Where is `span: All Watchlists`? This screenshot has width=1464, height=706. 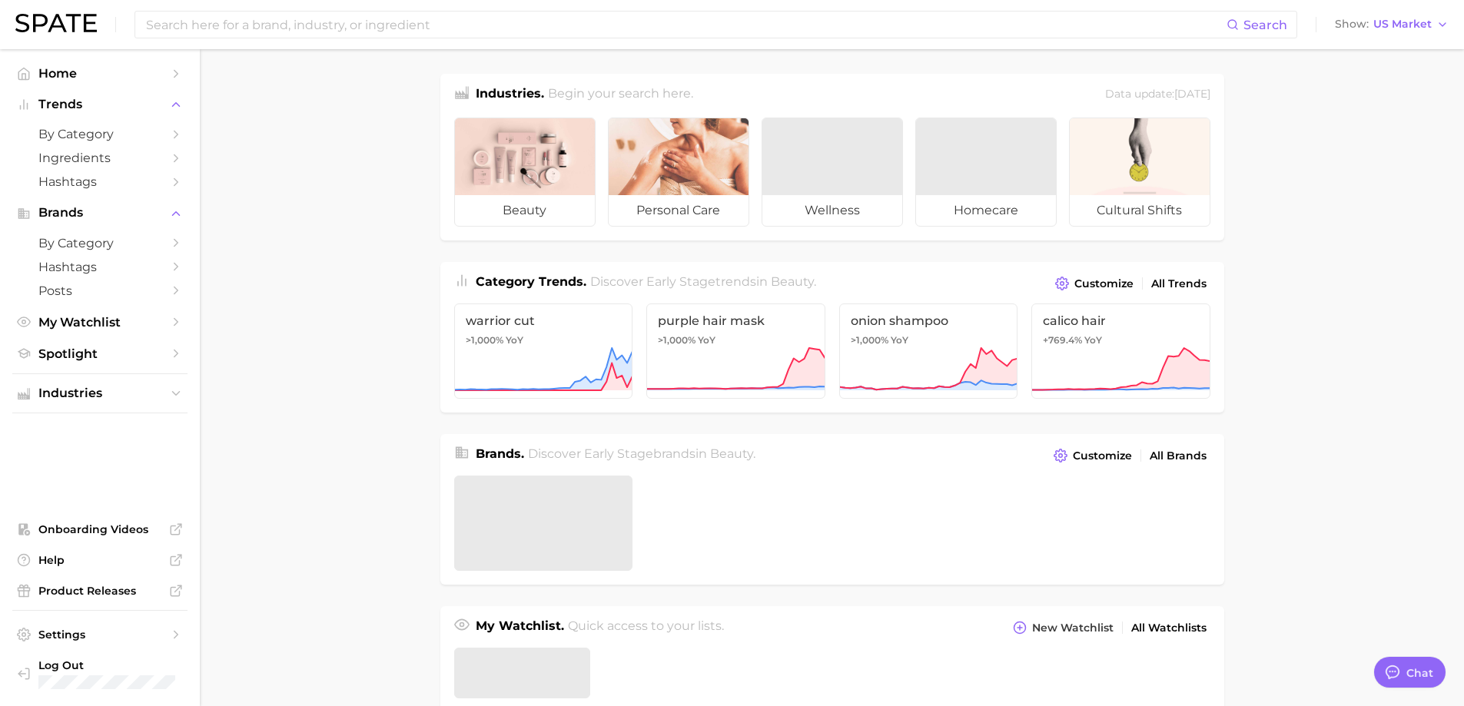
span: All Watchlists is located at coordinates (1169, 628).